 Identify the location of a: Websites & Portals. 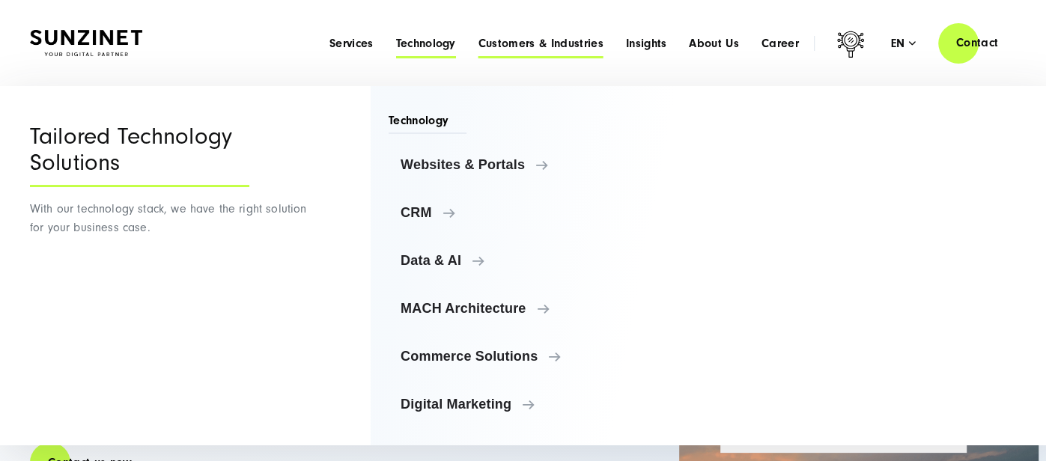
(541, 165).